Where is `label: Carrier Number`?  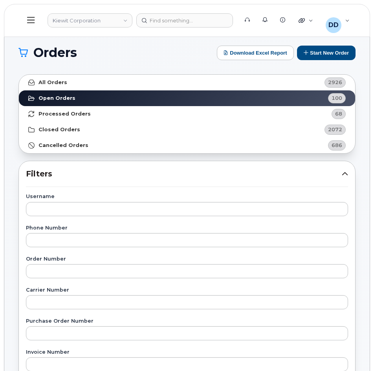 label: Carrier Number is located at coordinates (187, 290).